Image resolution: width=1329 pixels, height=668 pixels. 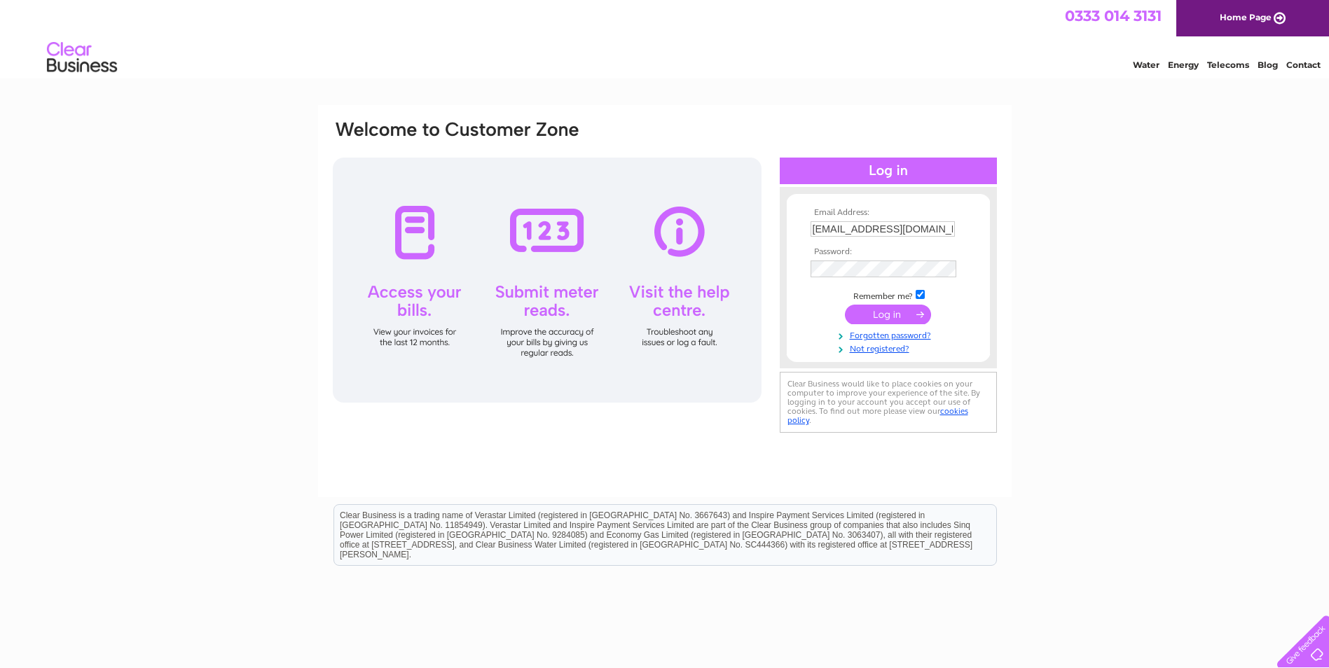 What do you see at coordinates (878, 416) in the screenshot?
I see `a: cookies policy` at bounding box center [878, 416].